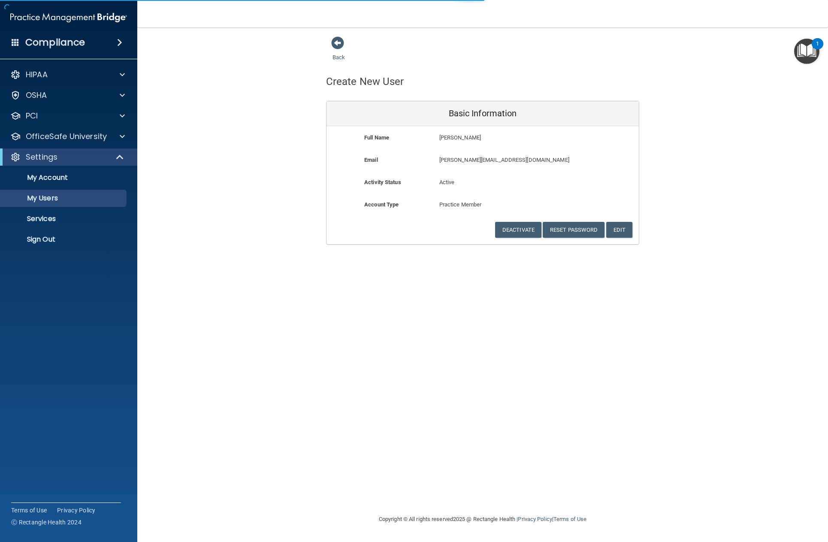  Describe the element at coordinates (371, 160) in the screenshot. I see `b: Email` at that location.